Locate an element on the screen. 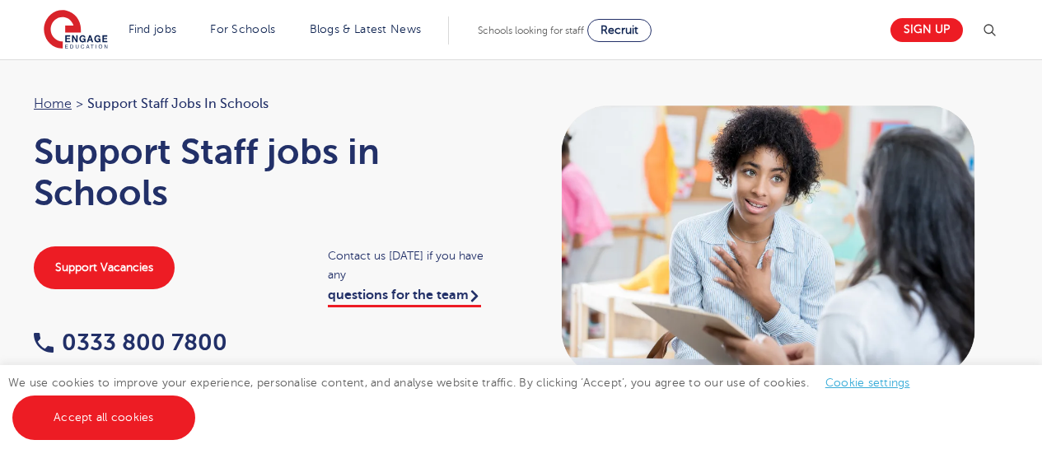 The height and width of the screenshot is (454, 1042). h1: Support Staff jobs in Schools is located at coordinates (269, 172).